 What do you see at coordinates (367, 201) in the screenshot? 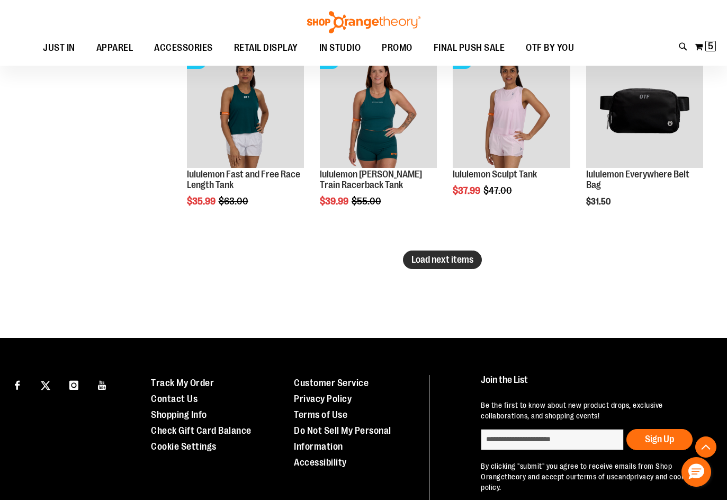
I see `span: $55.00` at bounding box center [367, 201].